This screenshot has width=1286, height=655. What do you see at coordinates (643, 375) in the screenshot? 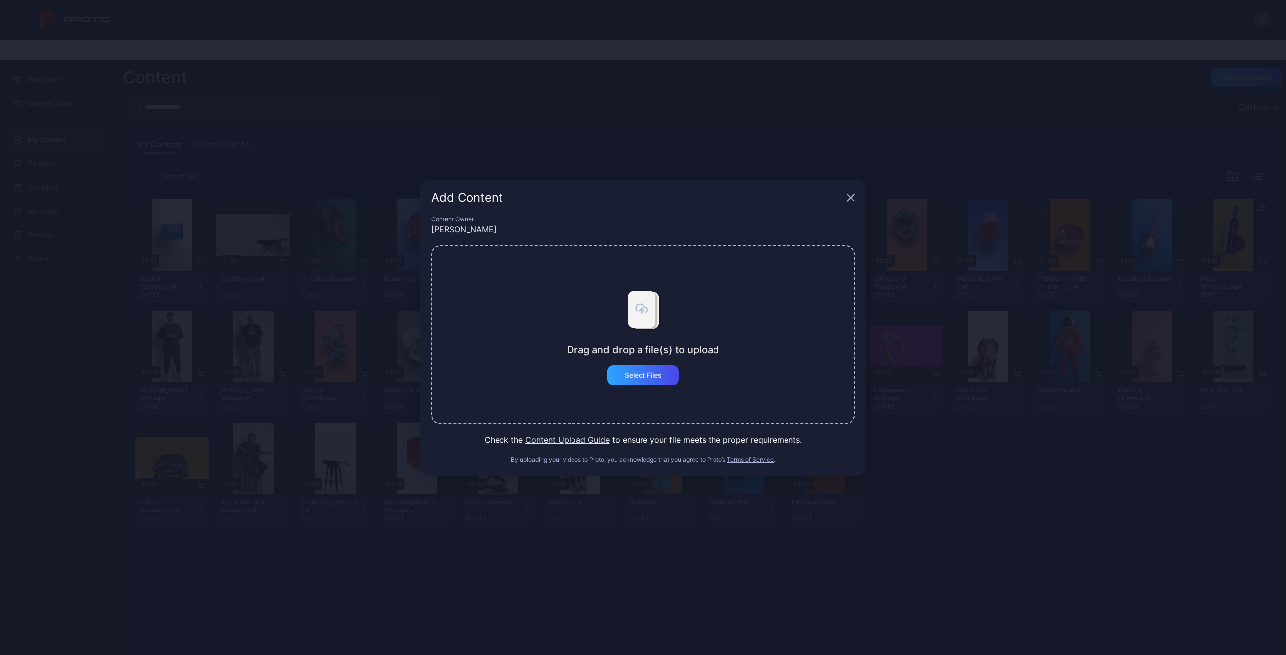
I see `div: Select Files` at bounding box center [643, 375].